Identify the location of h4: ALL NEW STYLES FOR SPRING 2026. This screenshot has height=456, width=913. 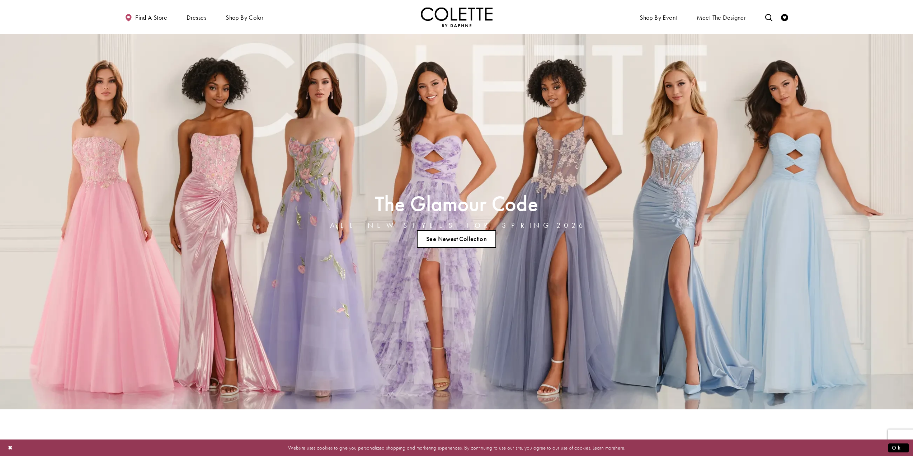
(457, 225).